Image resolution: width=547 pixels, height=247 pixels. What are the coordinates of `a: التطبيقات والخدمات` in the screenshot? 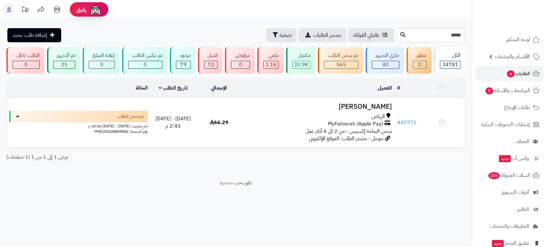 It's located at (510, 227).